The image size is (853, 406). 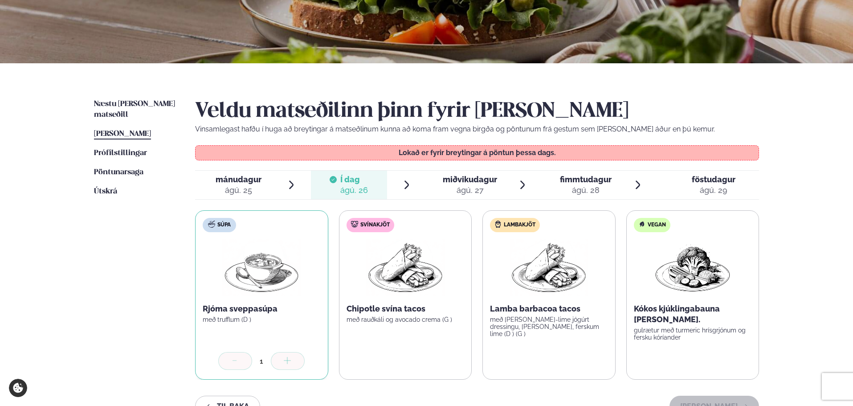 I want to click on div: 1, so click(x=261, y=361).